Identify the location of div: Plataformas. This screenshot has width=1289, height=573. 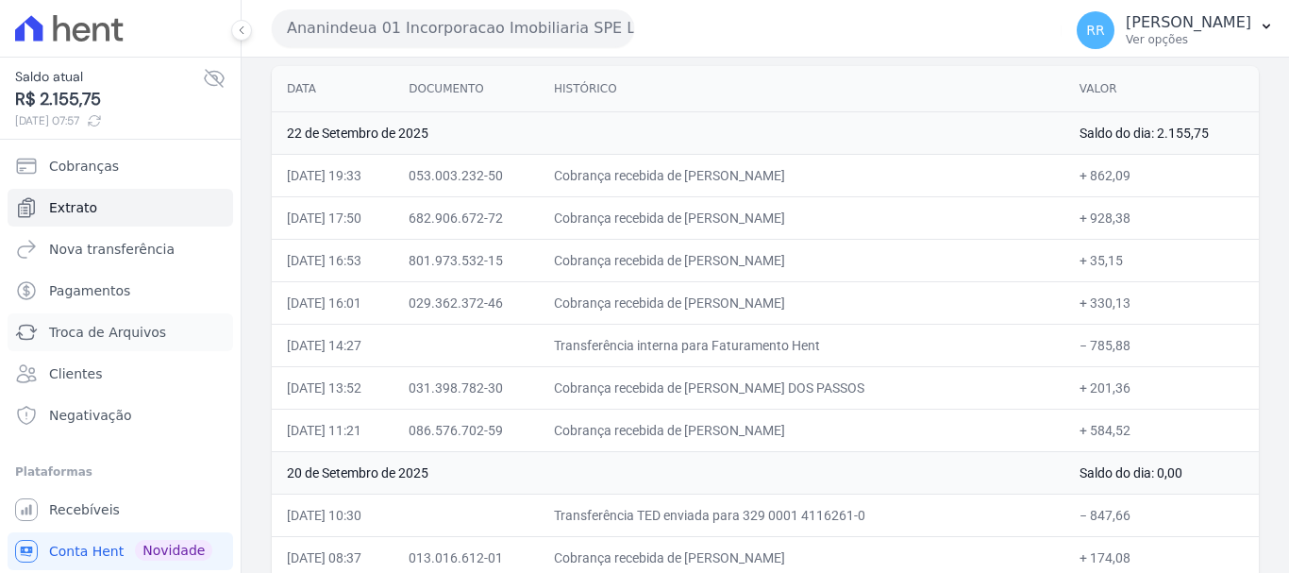
(120, 472).